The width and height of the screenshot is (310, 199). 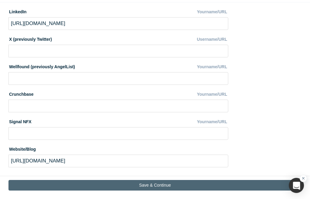 What do you see at coordinates (155, 186) in the screenshot?
I see `button: Save & Continue` at bounding box center [155, 186].